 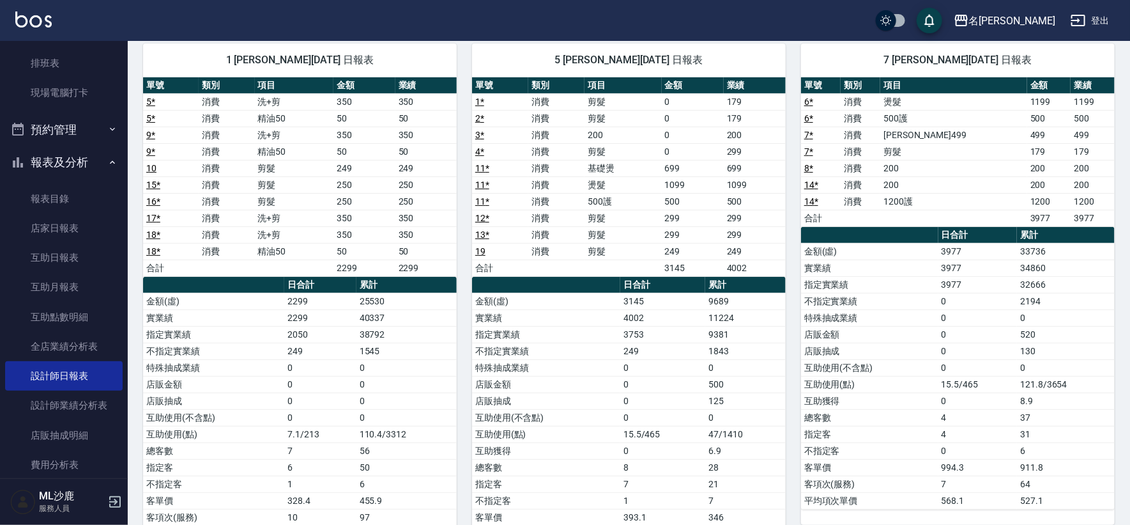 I want to click on td: 699, so click(x=693, y=168).